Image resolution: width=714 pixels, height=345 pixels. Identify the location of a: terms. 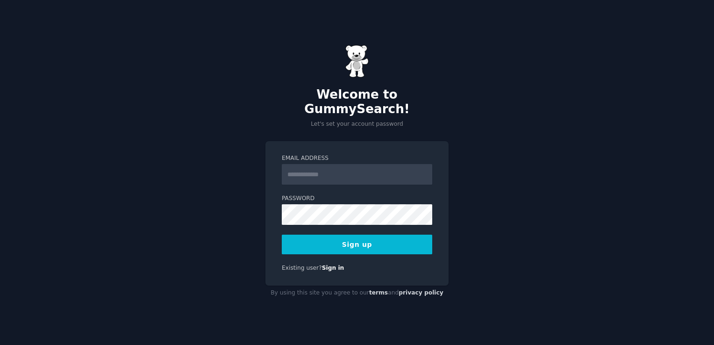
(378, 292).